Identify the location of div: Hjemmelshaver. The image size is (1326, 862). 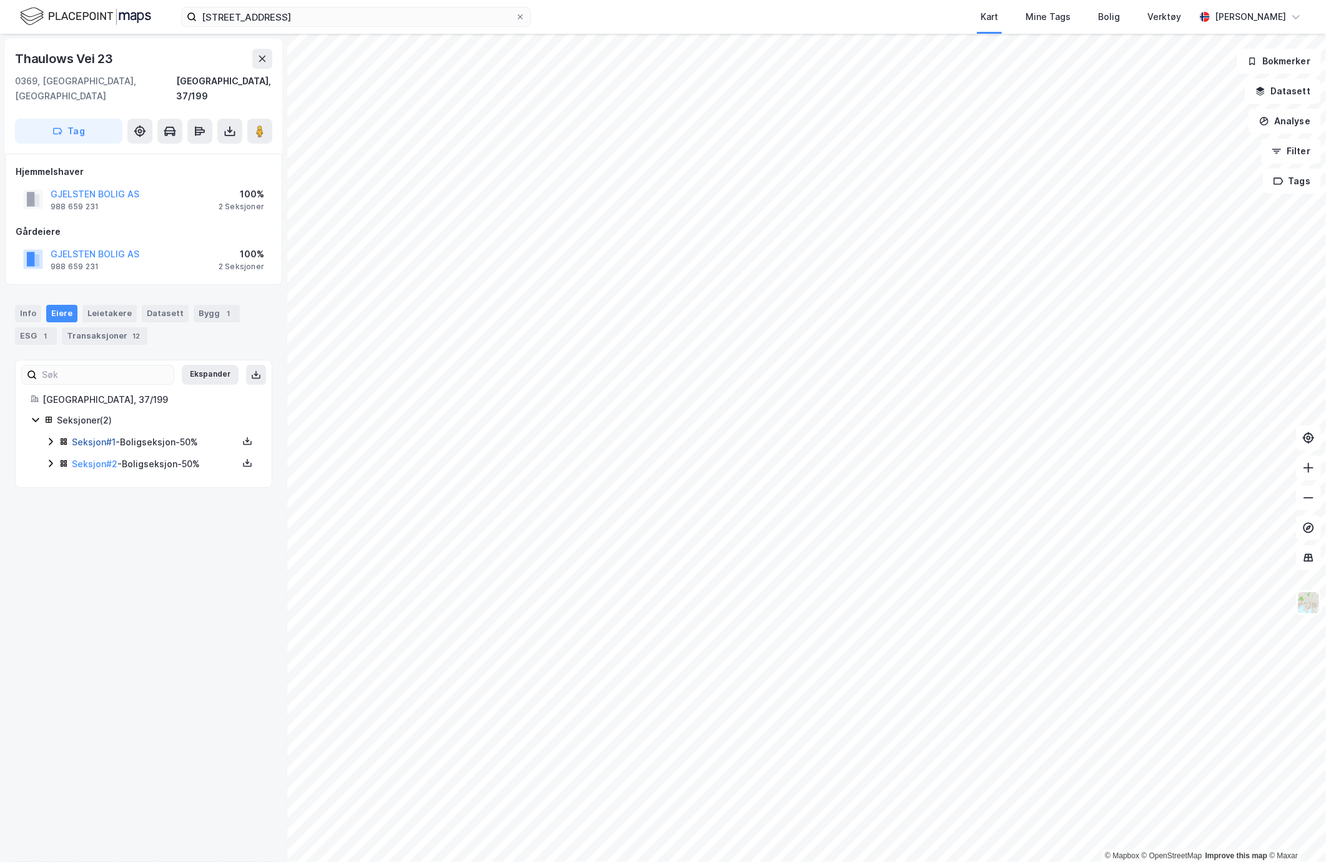
(144, 172).